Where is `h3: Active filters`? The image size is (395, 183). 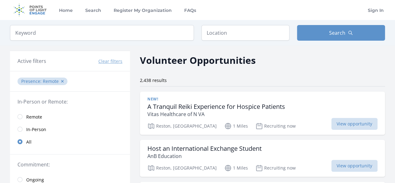 h3: Active filters is located at coordinates (32, 61).